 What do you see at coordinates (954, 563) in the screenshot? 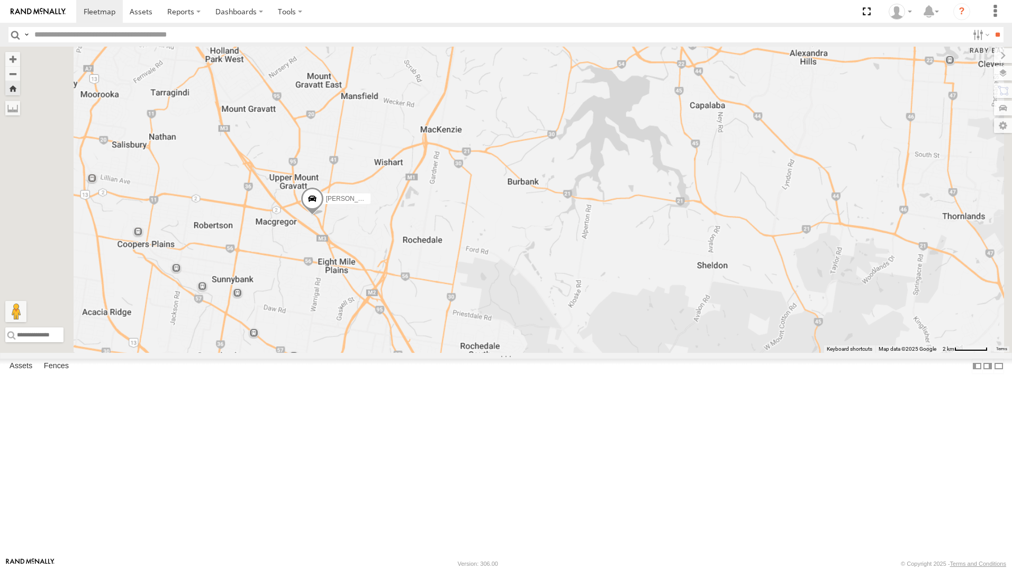
I see `div: © Copyright 2025 -` at bounding box center [954, 563].